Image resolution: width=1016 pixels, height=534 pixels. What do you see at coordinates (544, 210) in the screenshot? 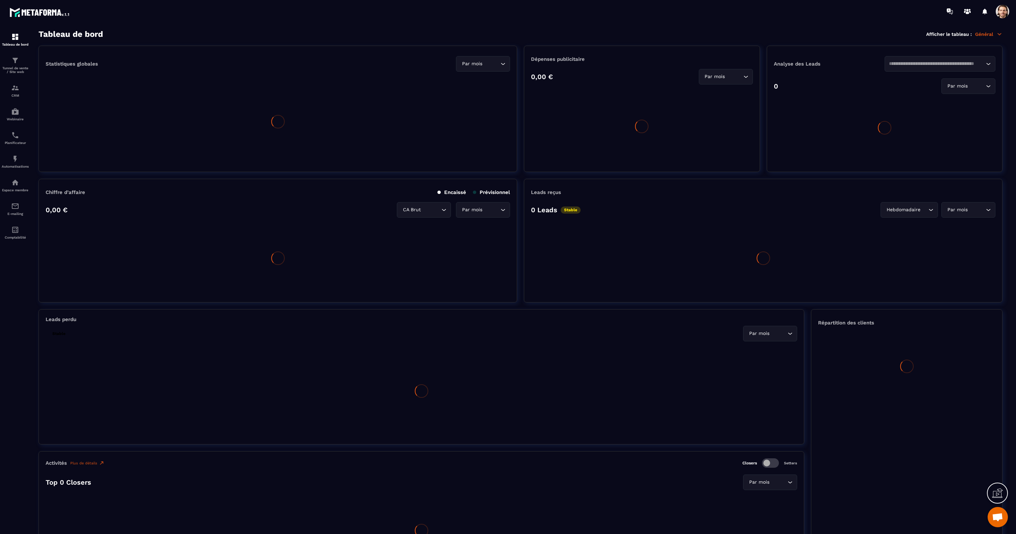
I see `p: 0 Leads` at bounding box center [544, 210].